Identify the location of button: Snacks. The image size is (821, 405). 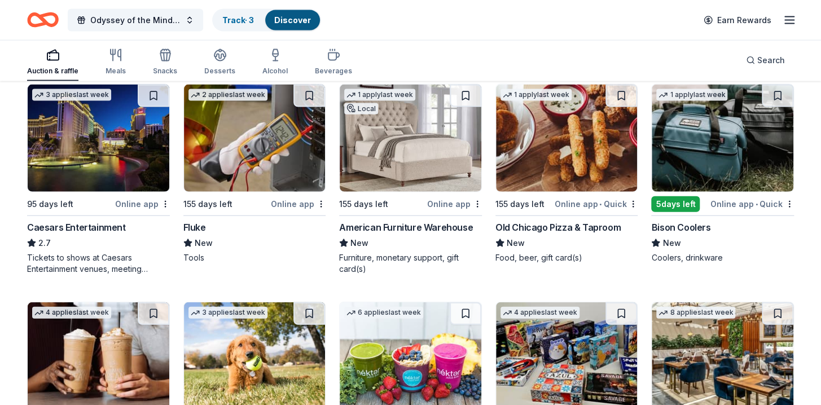
(165, 63).